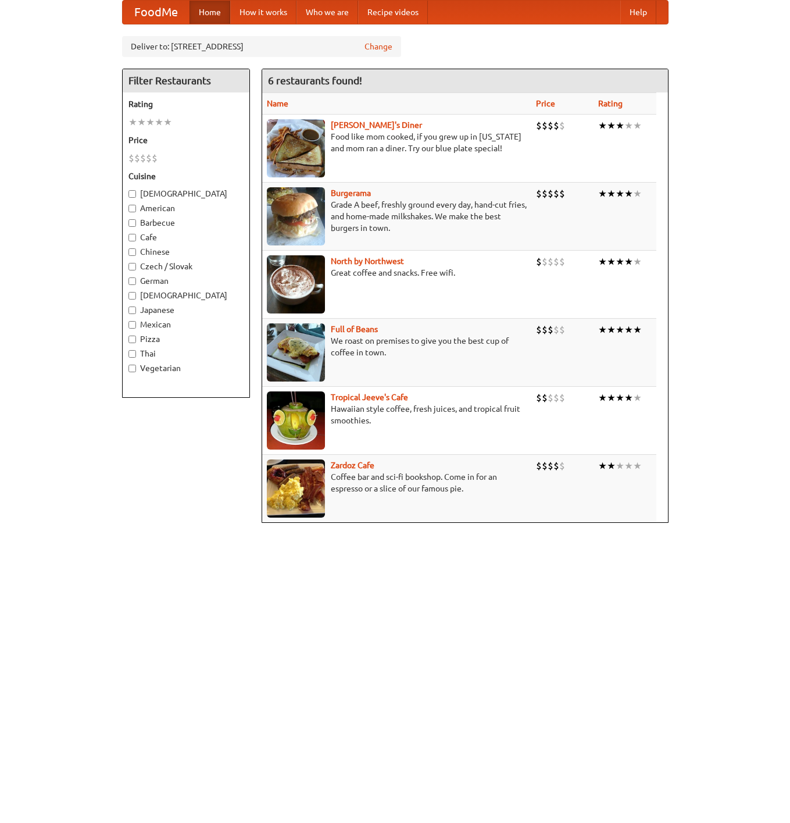 Image resolution: width=790 pixels, height=823 pixels. What do you see at coordinates (397, 347) in the screenshot?
I see `p: We roast on premises to give you the best cup of coffee in town.` at bounding box center [397, 347].